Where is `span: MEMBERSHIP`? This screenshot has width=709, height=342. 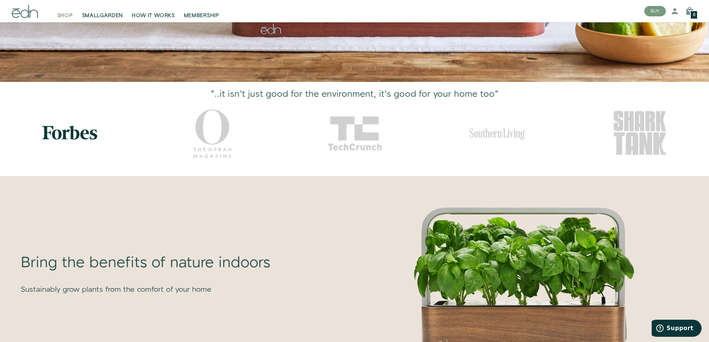
span: MEMBERSHIP is located at coordinates (201, 16).